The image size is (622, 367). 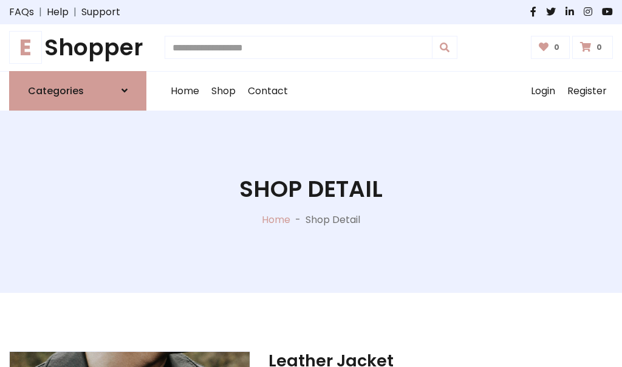 I want to click on a: Contact, so click(x=268, y=91).